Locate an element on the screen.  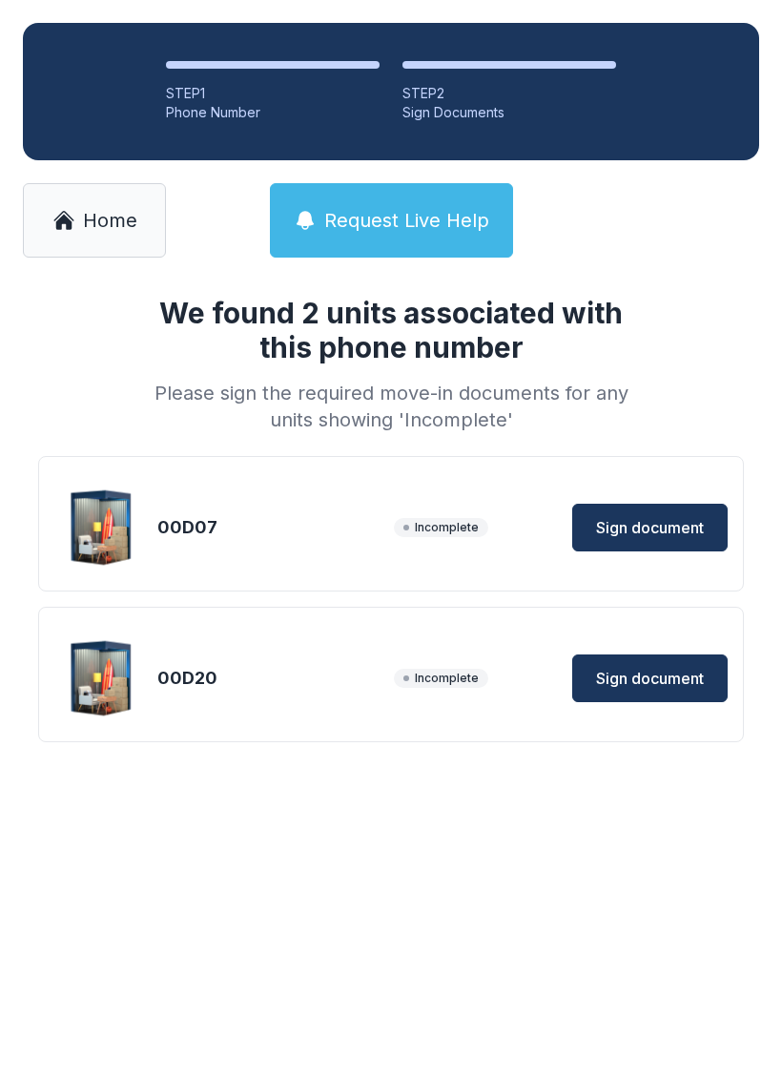
div: STEP 2 is located at coordinates (509, 93).